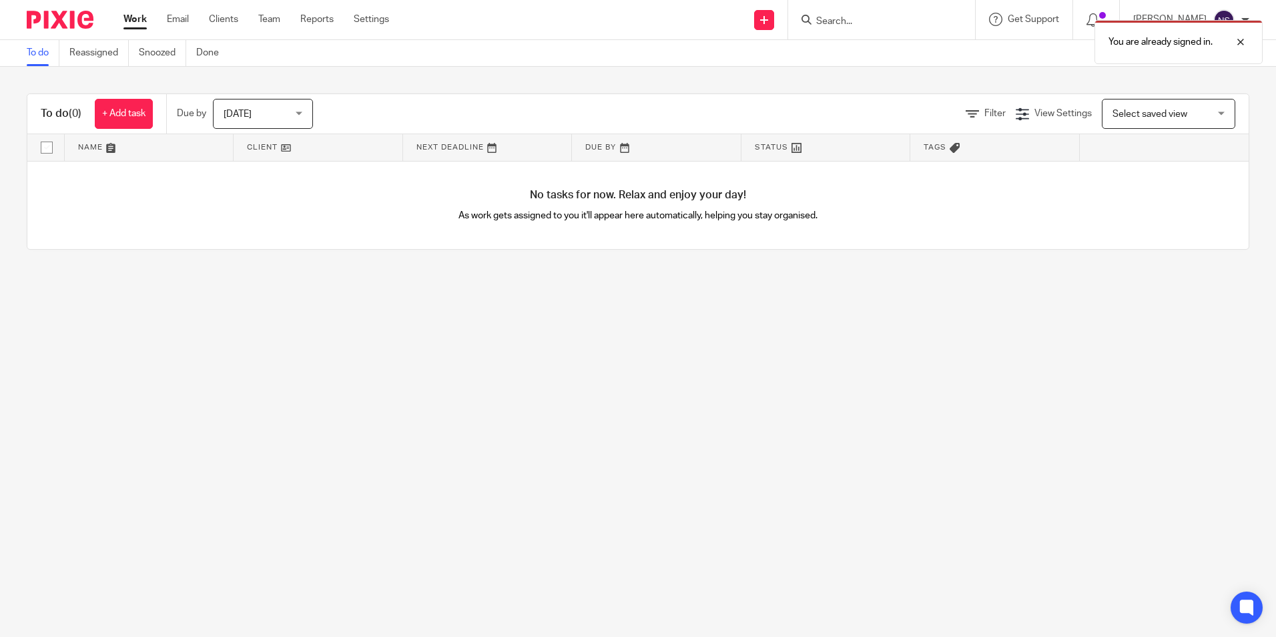 The image size is (1276, 637). Describe the element at coordinates (935, 147) in the screenshot. I see `span: Tags` at that location.